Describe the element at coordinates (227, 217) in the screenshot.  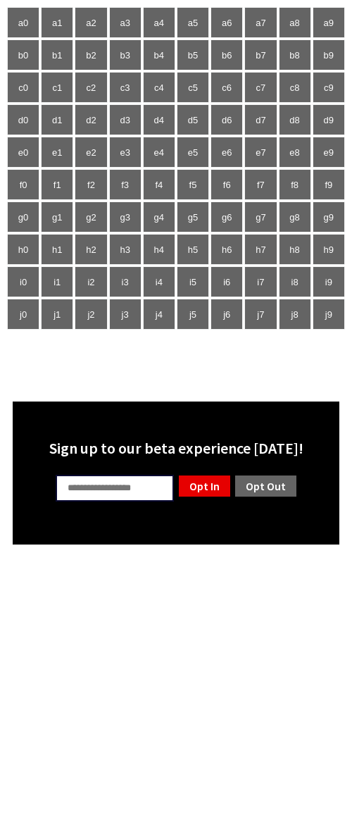
I see `td: g6` at that location.